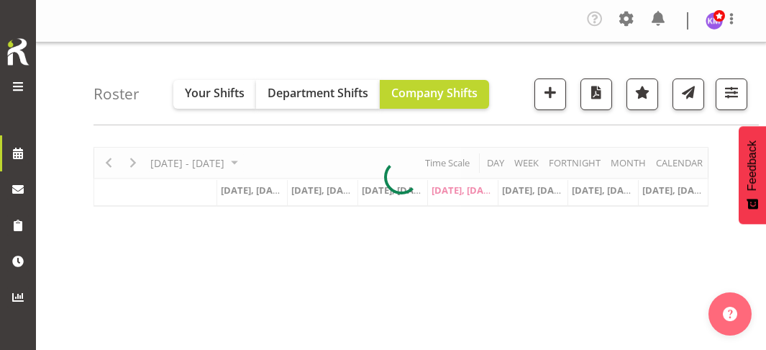 The height and width of the screenshot is (350, 766). What do you see at coordinates (318, 94) in the screenshot?
I see `button: Department Shifts` at bounding box center [318, 94].